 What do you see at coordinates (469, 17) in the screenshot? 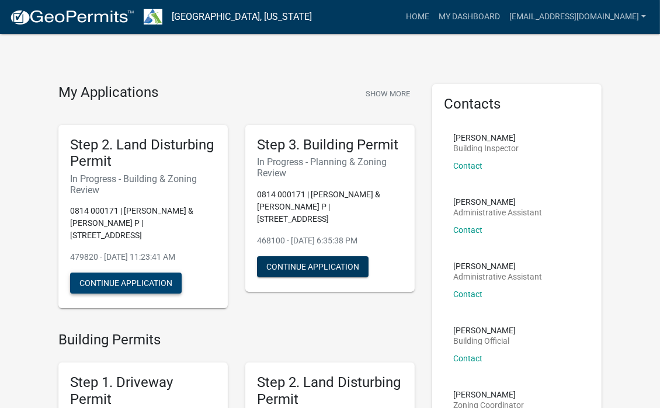
I see `a: My Dashboard` at bounding box center [469, 17].